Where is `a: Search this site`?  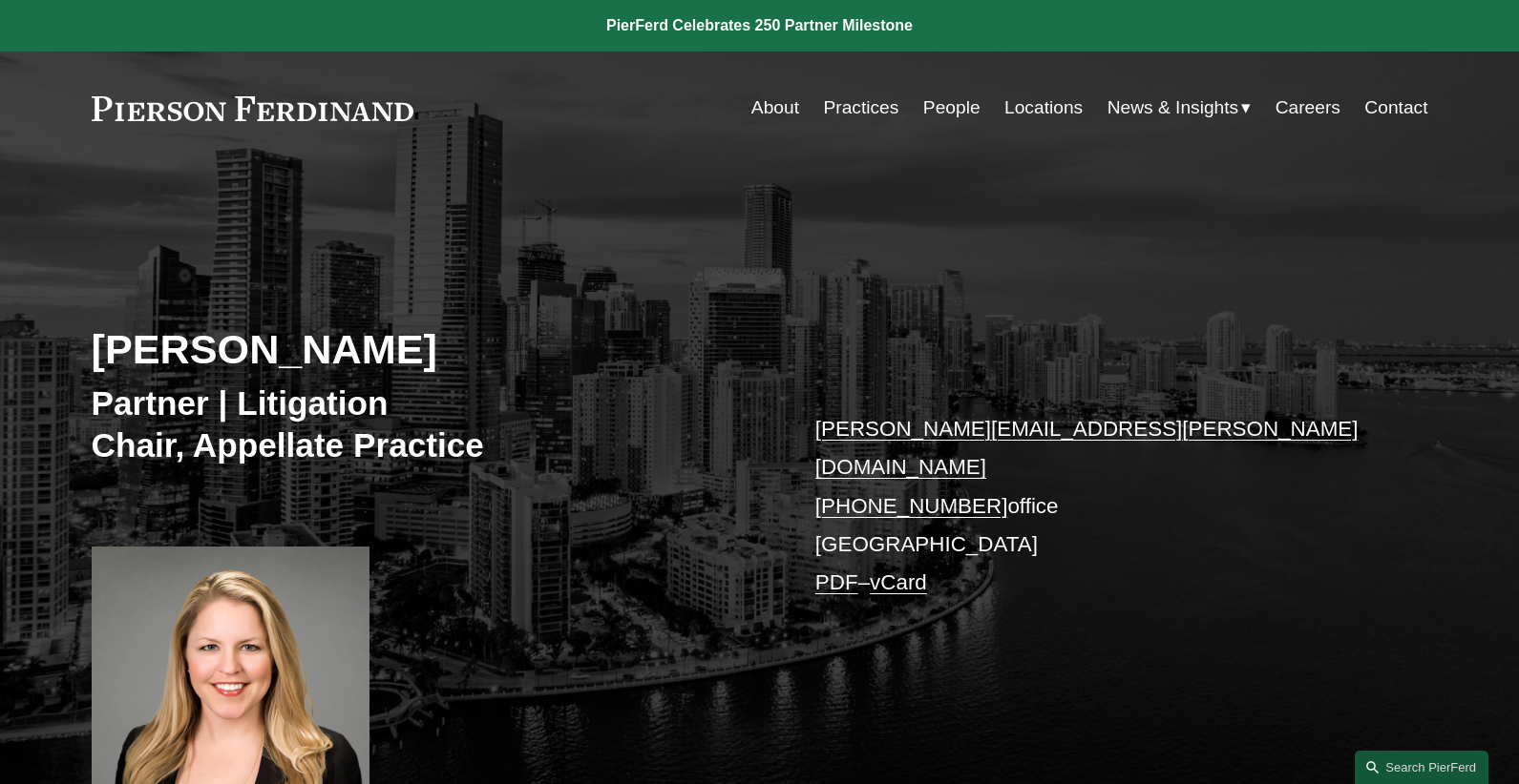 a: Search this site is located at coordinates (1422, 767).